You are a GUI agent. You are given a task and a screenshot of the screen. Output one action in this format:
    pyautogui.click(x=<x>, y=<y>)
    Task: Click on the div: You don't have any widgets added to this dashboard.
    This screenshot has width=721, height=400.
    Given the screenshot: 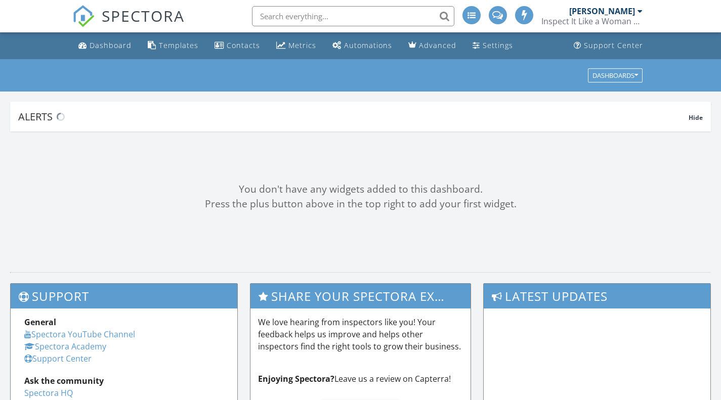 What is the action you would take?
    pyautogui.click(x=360, y=189)
    